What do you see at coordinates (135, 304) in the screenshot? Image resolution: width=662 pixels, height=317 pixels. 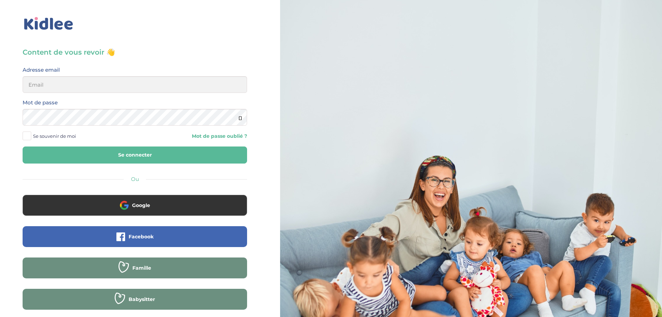 I see `a: Babysitter` at bounding box center [135, 304].